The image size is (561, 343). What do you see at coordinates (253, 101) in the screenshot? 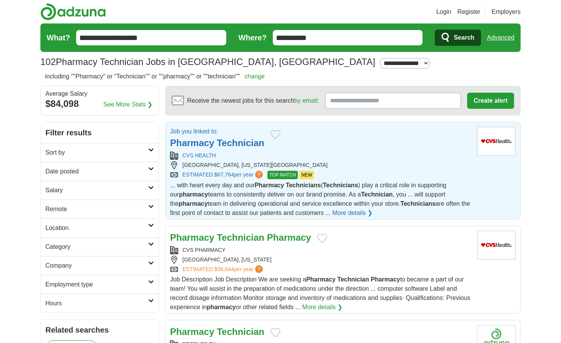
I see `span: Receive the newest jobs for this search :` at bounding box center [253, 101].